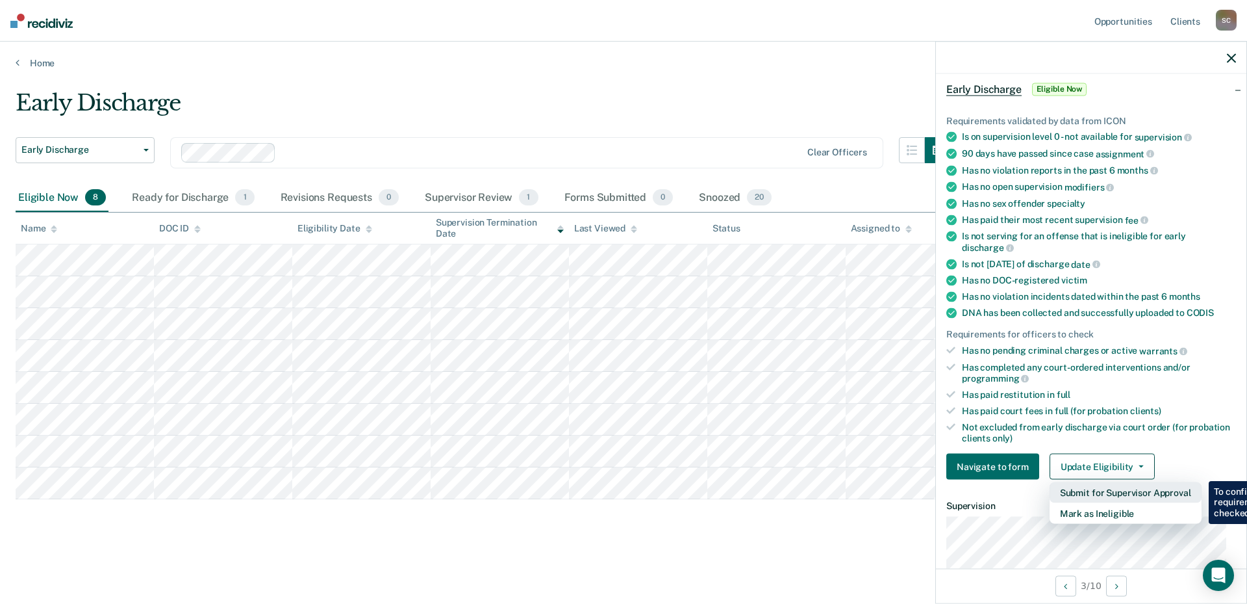 The image size is (1247, 604). Describe the element at coordinates (1099, 394) in the screenshot. I see `div: Has paid restitution in` at that location.